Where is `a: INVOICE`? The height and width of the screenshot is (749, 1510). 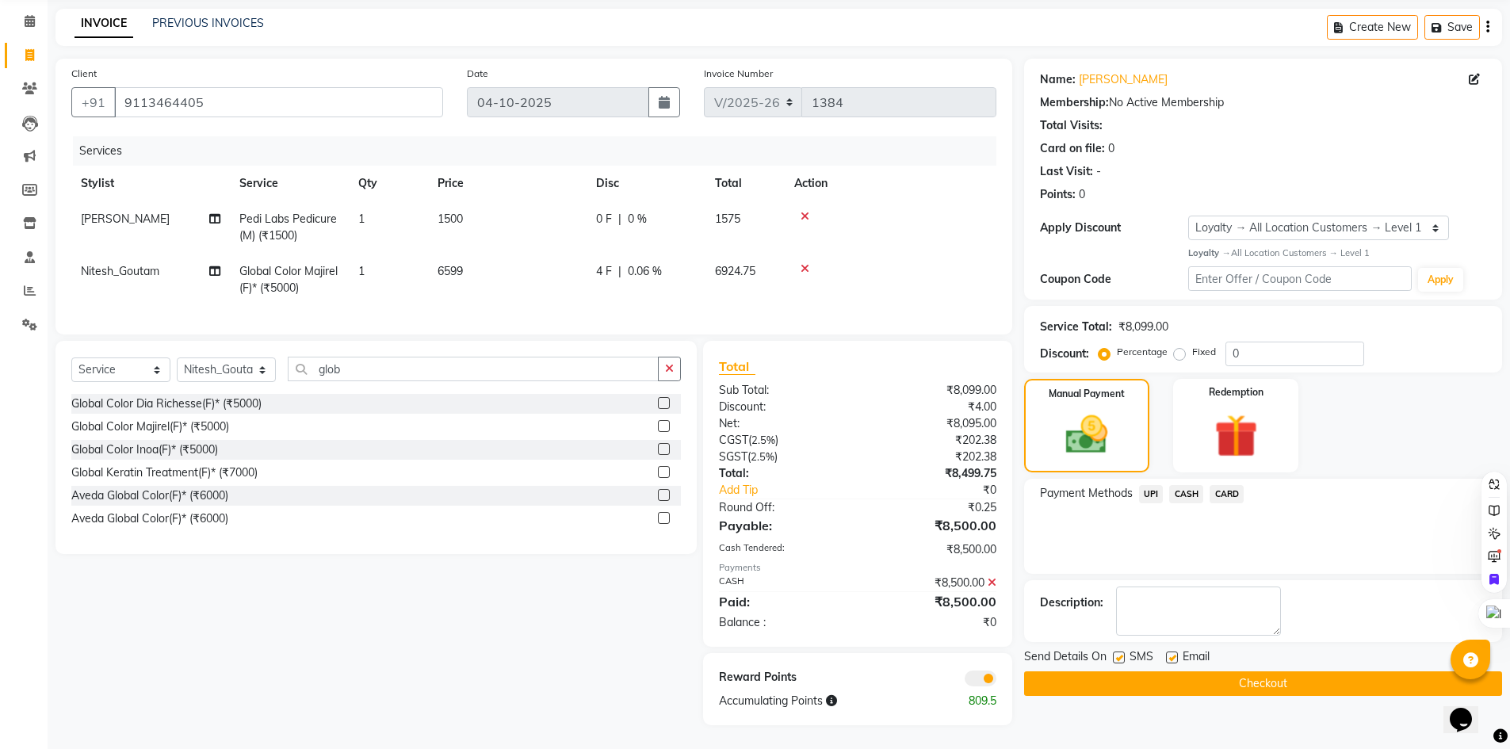
a: INVOICE is located at coordinates (104, 24).